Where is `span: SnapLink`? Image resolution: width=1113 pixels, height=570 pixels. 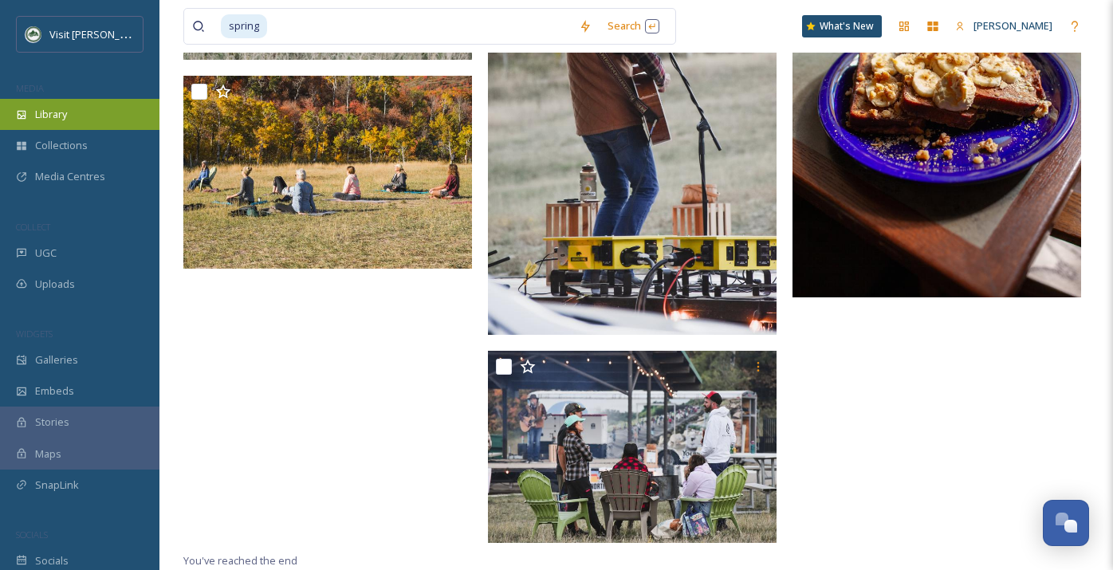
span: SnapLink is located at coordinates (57, 485).